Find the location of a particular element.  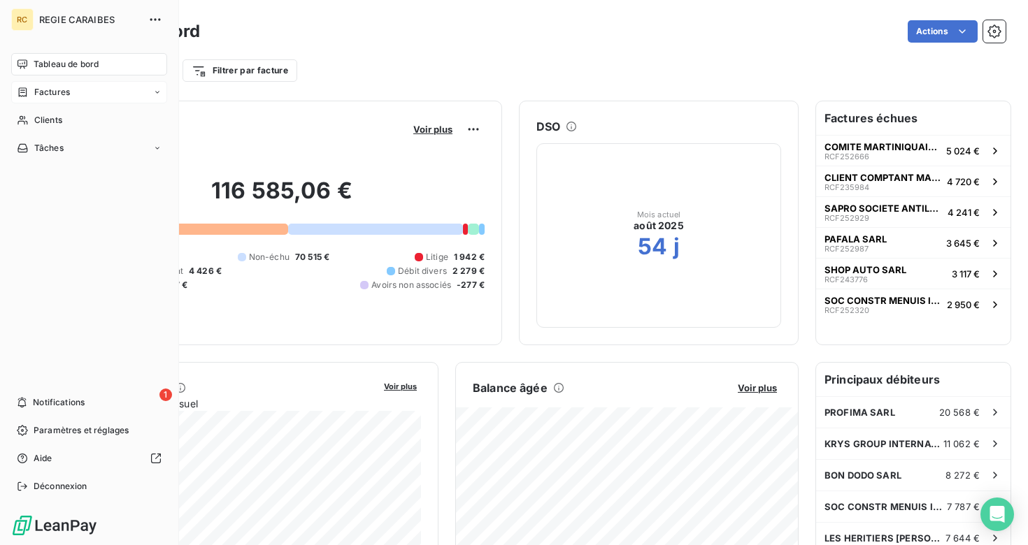

h6: Factures échues is located at coordinates (913, 118).